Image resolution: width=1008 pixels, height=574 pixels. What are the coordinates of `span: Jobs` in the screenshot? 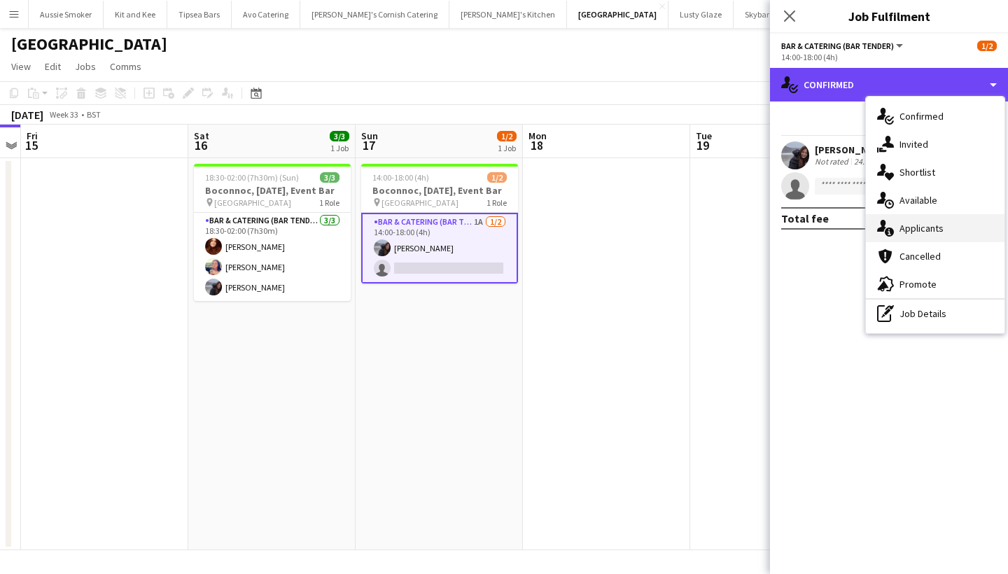 It's located at (85, 67).